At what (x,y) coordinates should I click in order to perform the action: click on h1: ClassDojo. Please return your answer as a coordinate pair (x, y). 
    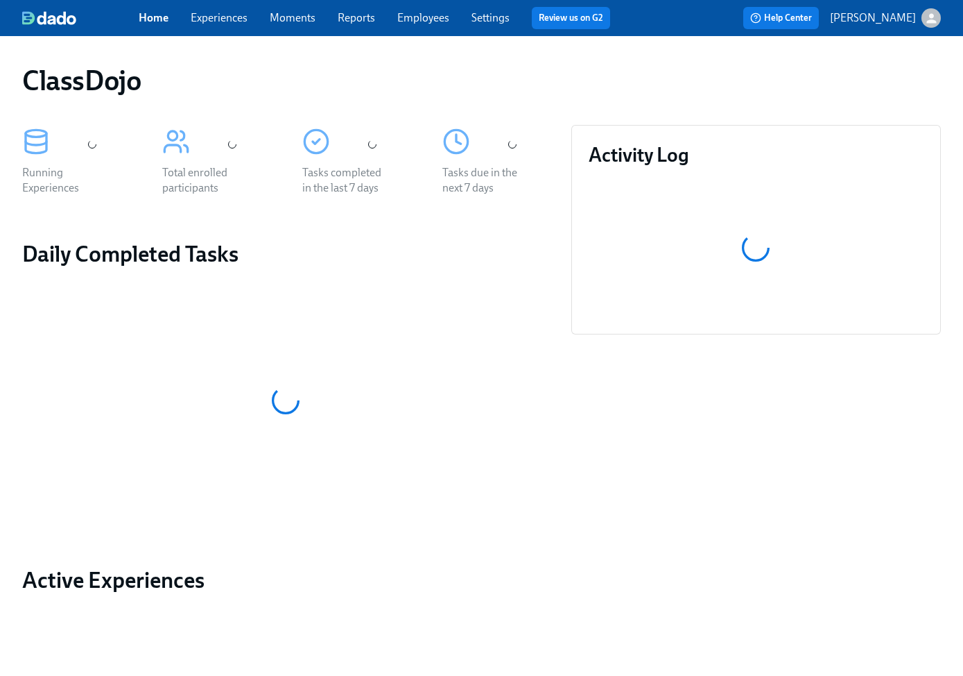
    Looking at the image, I should click on (81, 80).